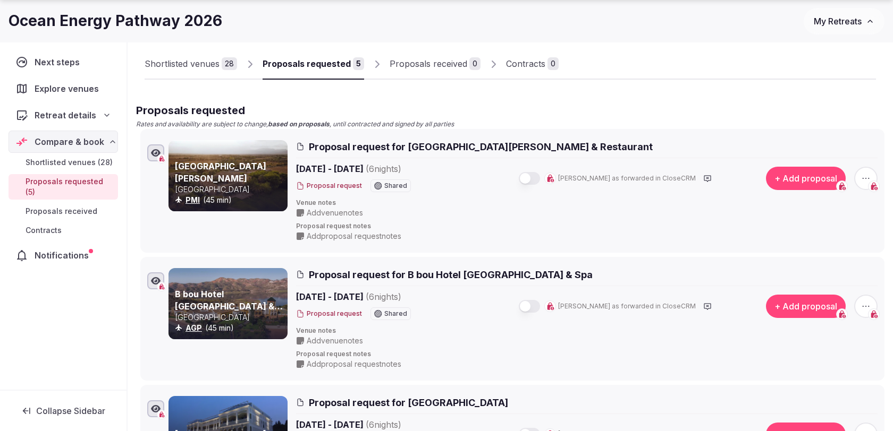 The image size is (893, 431). Describe the element at coordinates (63, 187) in the screenshot. I see `a: Proposals requested (5)` at that location.